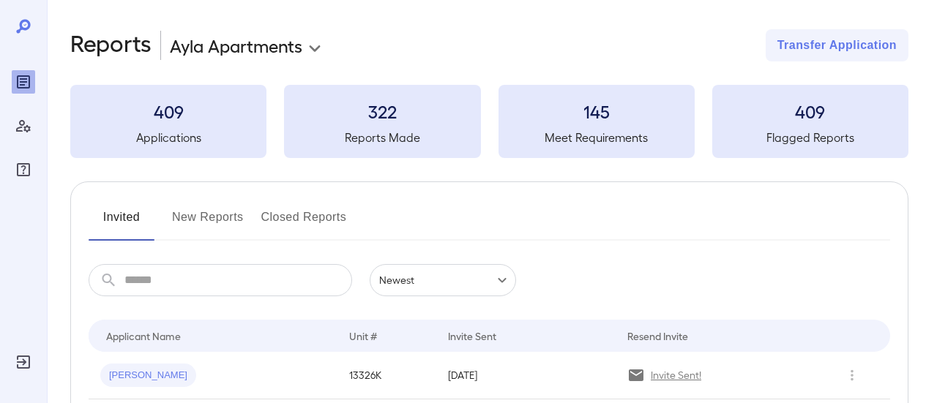 This screenshot has width=926, height=403. What do you see at coordinates (121, 223) in the screenshot?
I see `button: Invited` at bounding box center [121, 223].